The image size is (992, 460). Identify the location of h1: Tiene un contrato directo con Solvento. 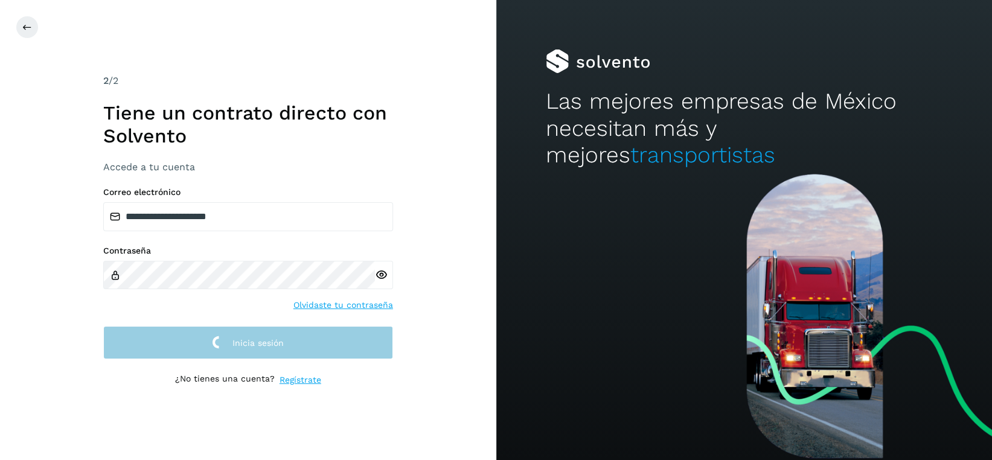
(248, 124).